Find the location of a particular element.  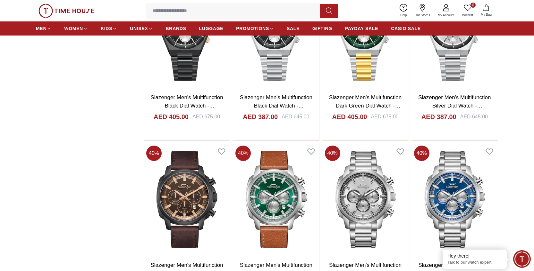

a: Slazenger Men's Multifunction Dark Green Dial Watch - SL.9.2484.2.03 is located at coordinates (365, 106).